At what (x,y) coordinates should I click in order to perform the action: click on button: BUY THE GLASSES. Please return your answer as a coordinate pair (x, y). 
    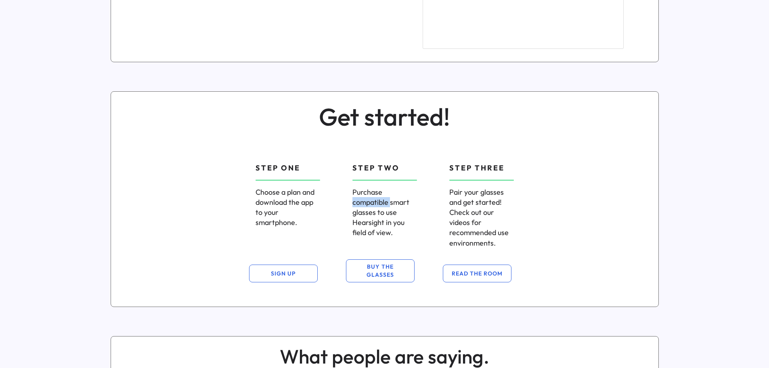
    Looking at the image, I should click on (380, 271).